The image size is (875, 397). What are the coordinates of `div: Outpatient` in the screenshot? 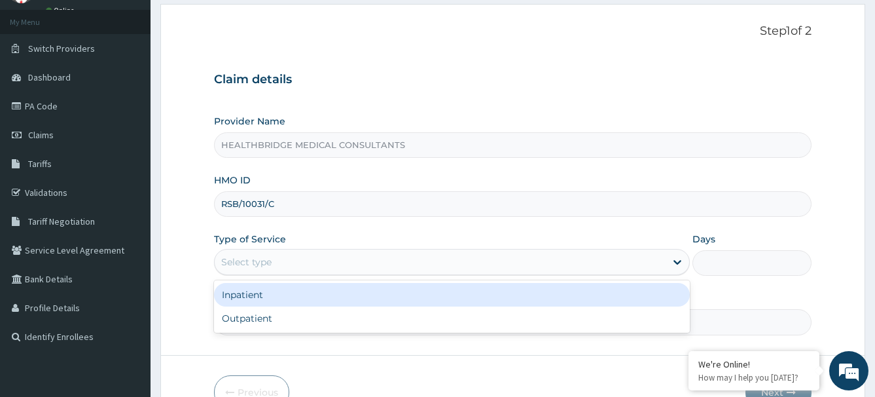 It's located at (452, 318).